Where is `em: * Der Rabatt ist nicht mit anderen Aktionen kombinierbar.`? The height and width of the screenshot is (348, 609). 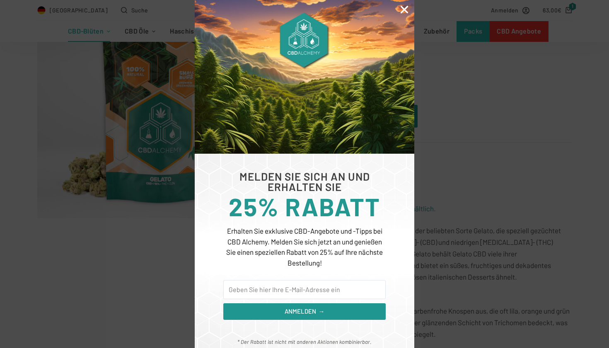
em: * Der Rabatt ist nicht mit anderen Aktionen kombinierbar. is located at coordinates (305, 342).